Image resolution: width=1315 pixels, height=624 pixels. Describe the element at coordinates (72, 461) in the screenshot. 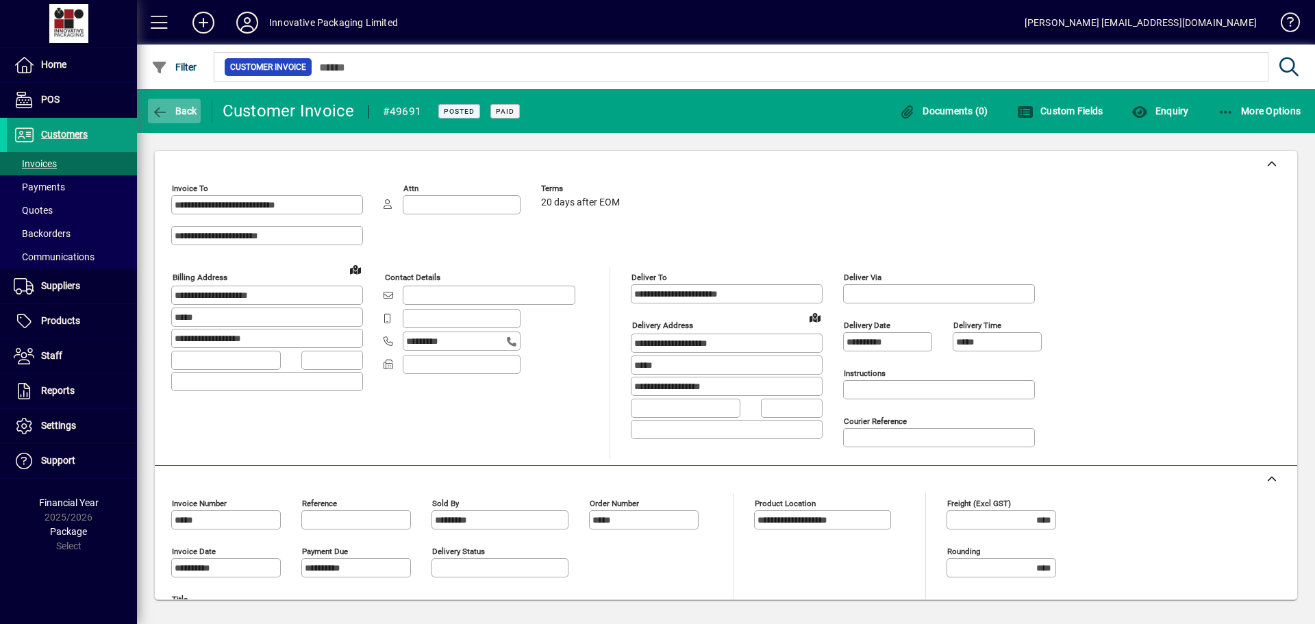

I see `a: Support` at that location.